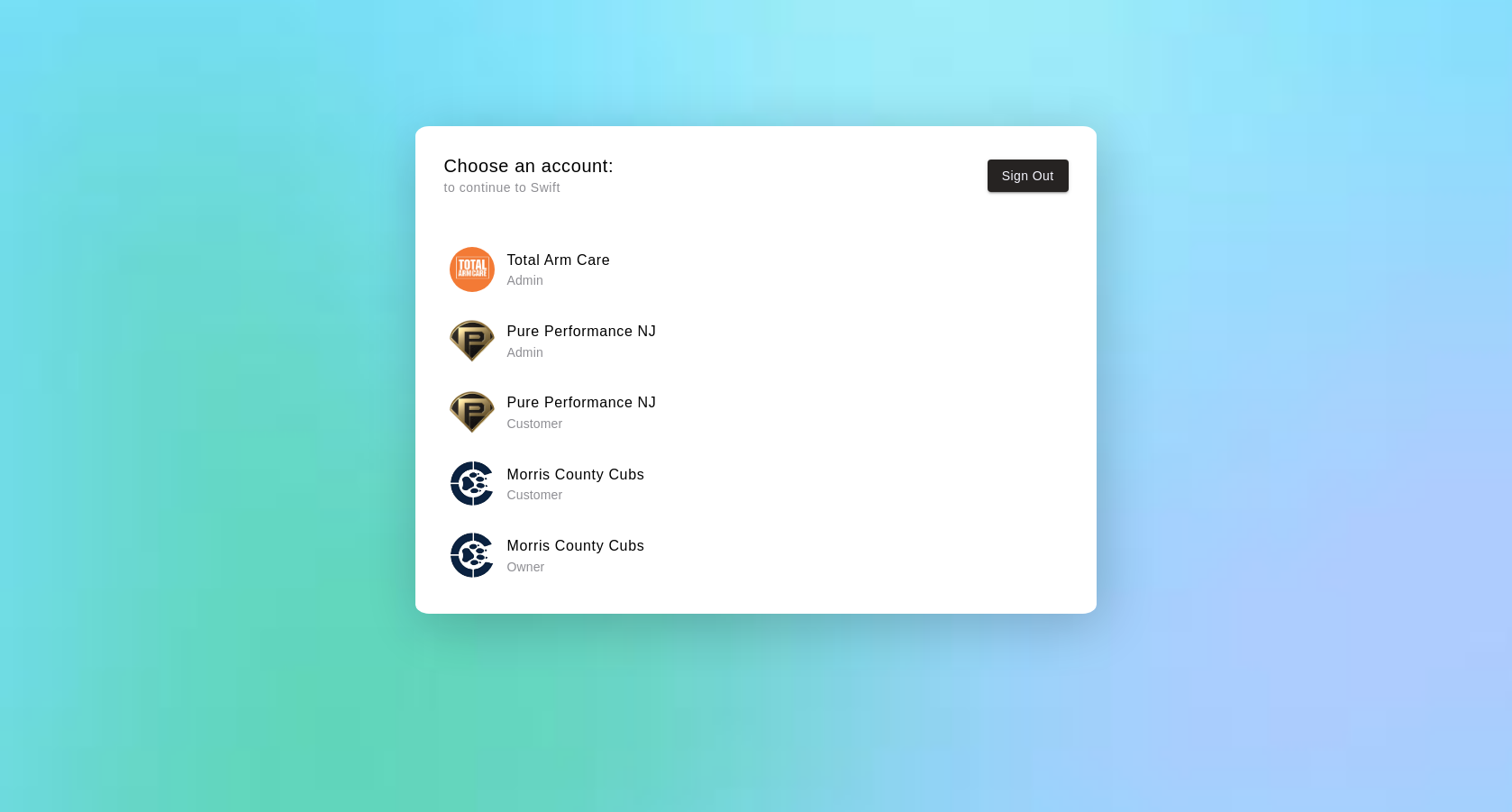 The image size is (1512, 812). Describe the element at coordinates (756, 411) in the screenshot. I see `button: Pure Performance NJPure Performance NJ Customer` at that location.